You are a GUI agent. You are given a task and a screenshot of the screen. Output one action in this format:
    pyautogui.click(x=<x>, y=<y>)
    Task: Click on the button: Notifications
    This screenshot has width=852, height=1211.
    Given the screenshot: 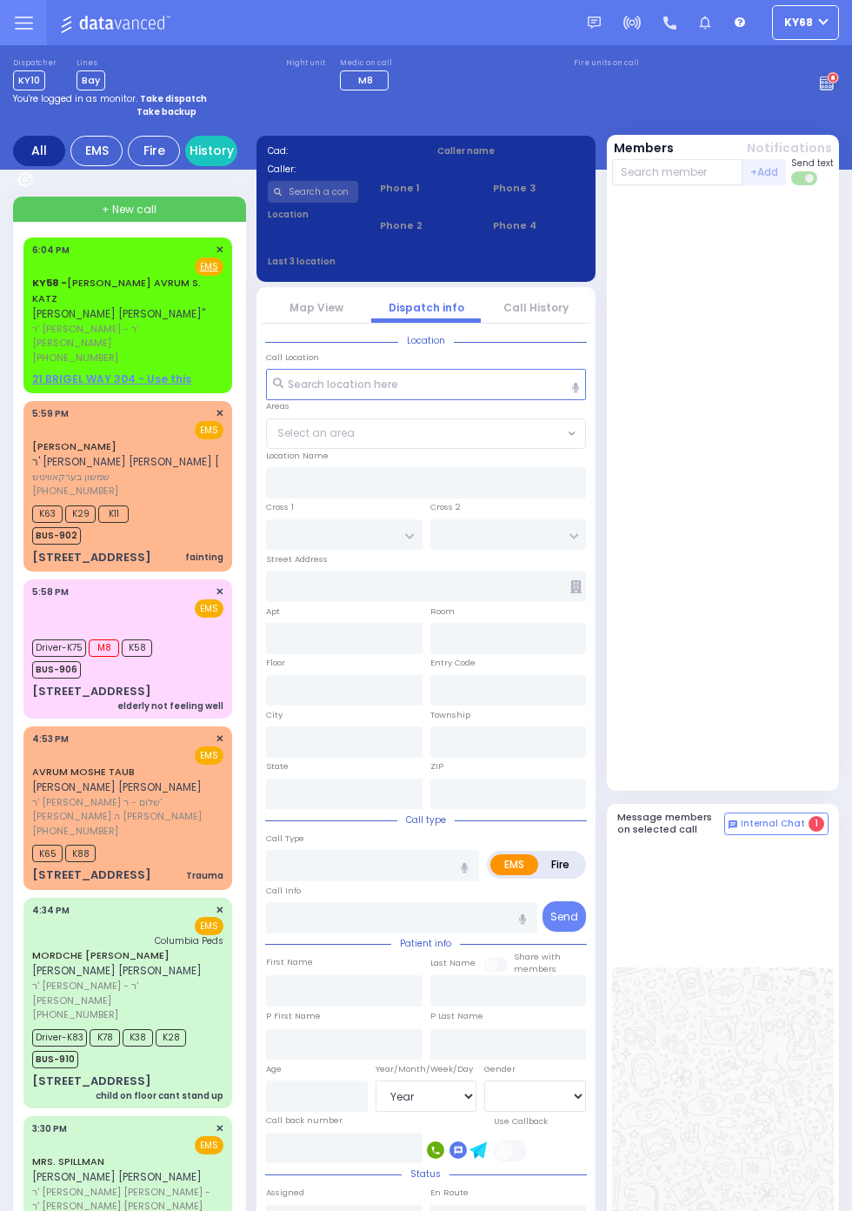 What is the action you would take?
    pyautogui.click(x=790, y=148)
    